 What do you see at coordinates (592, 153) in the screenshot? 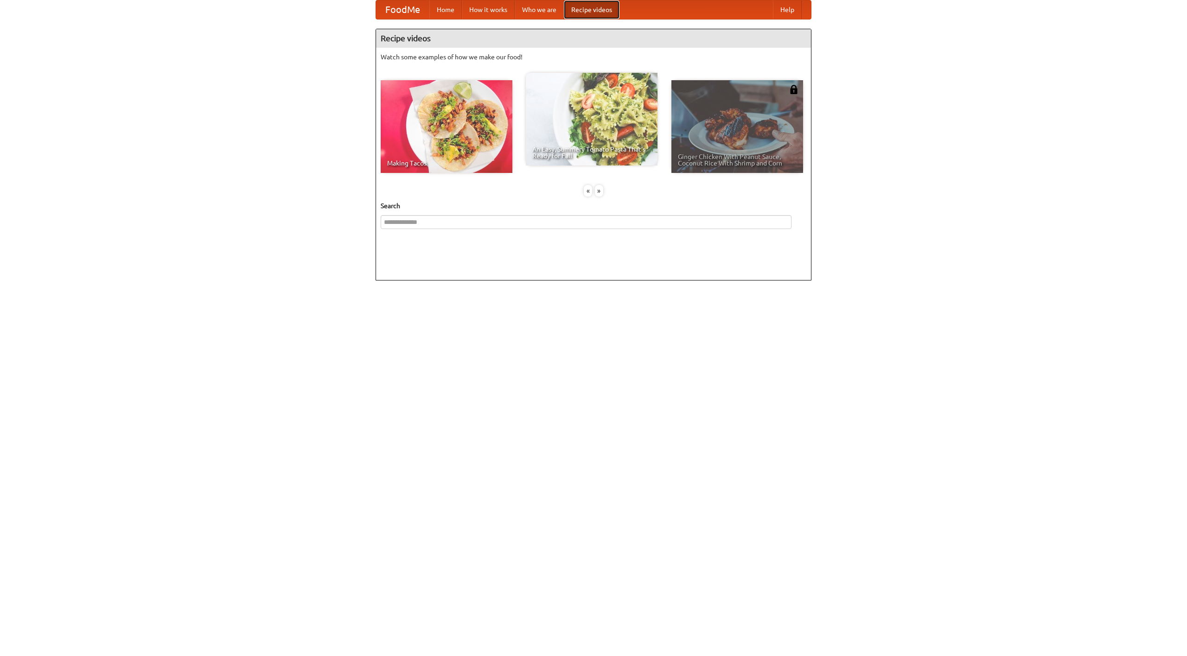
I see `span: An Easy, Summery Tomato Pasta That's Ready for Fall` at bounding box center [592, 153].